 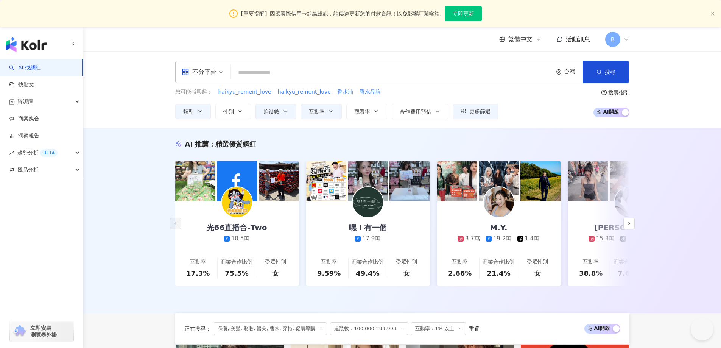 I want to click on div: 重置, so click(x=474, y=328).